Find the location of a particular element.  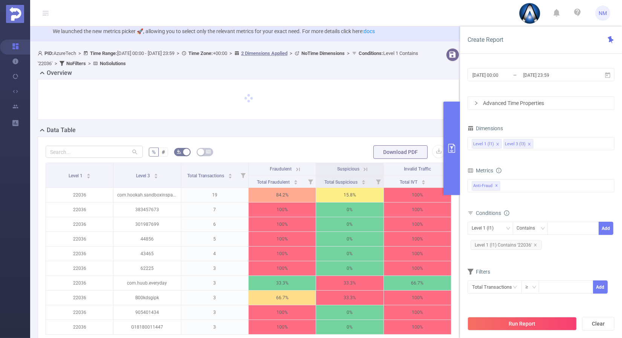

i: icon: close is located at coordinates (535, 245).